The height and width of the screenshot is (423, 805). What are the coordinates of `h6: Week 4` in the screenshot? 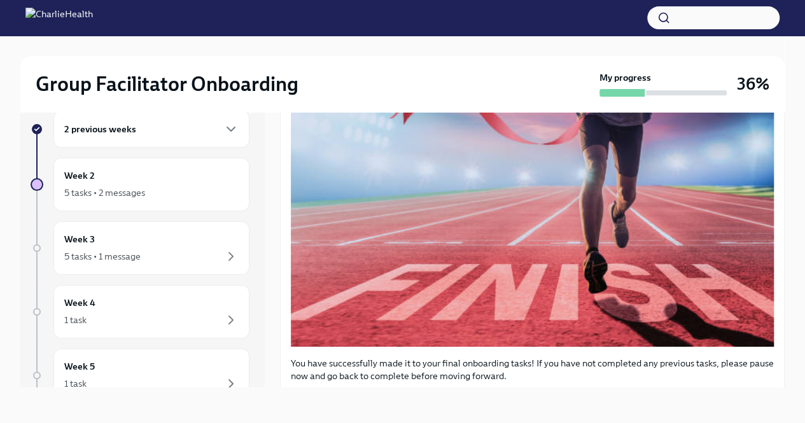 It's located at (80, 303).